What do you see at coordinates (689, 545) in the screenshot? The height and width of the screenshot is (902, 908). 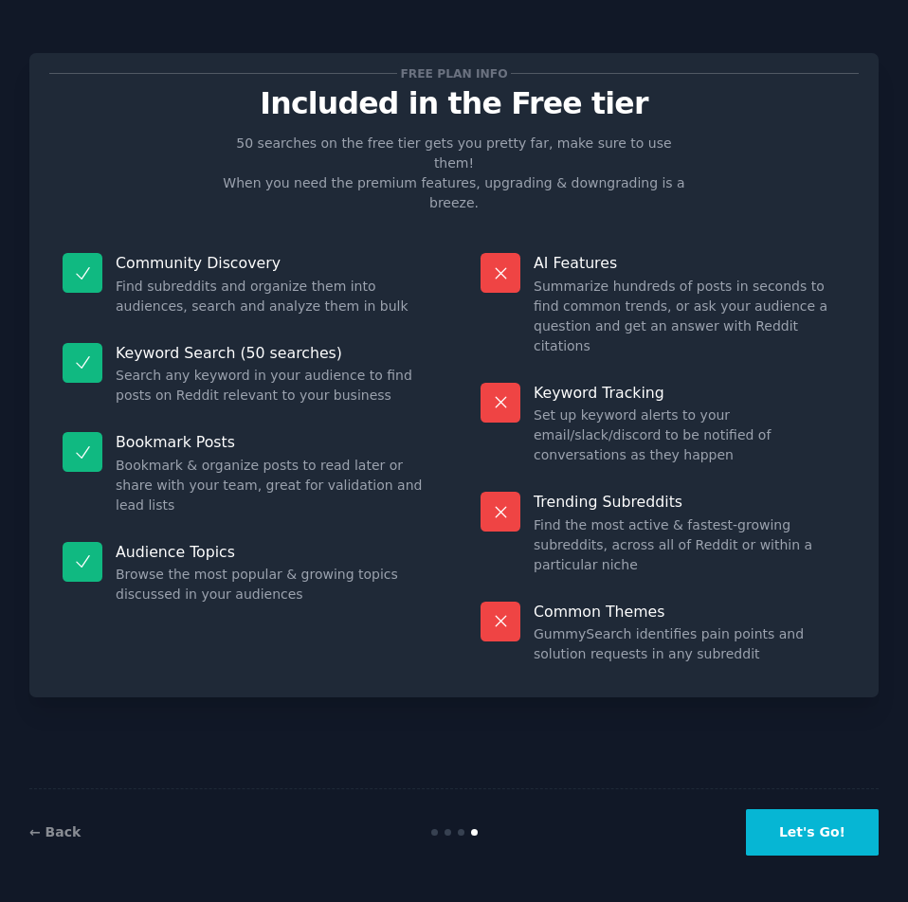 I see `dd: Find the most active & fastest-growing subreddits, across all of Reddit or within a particular niche` at bounding box center [689, 545].